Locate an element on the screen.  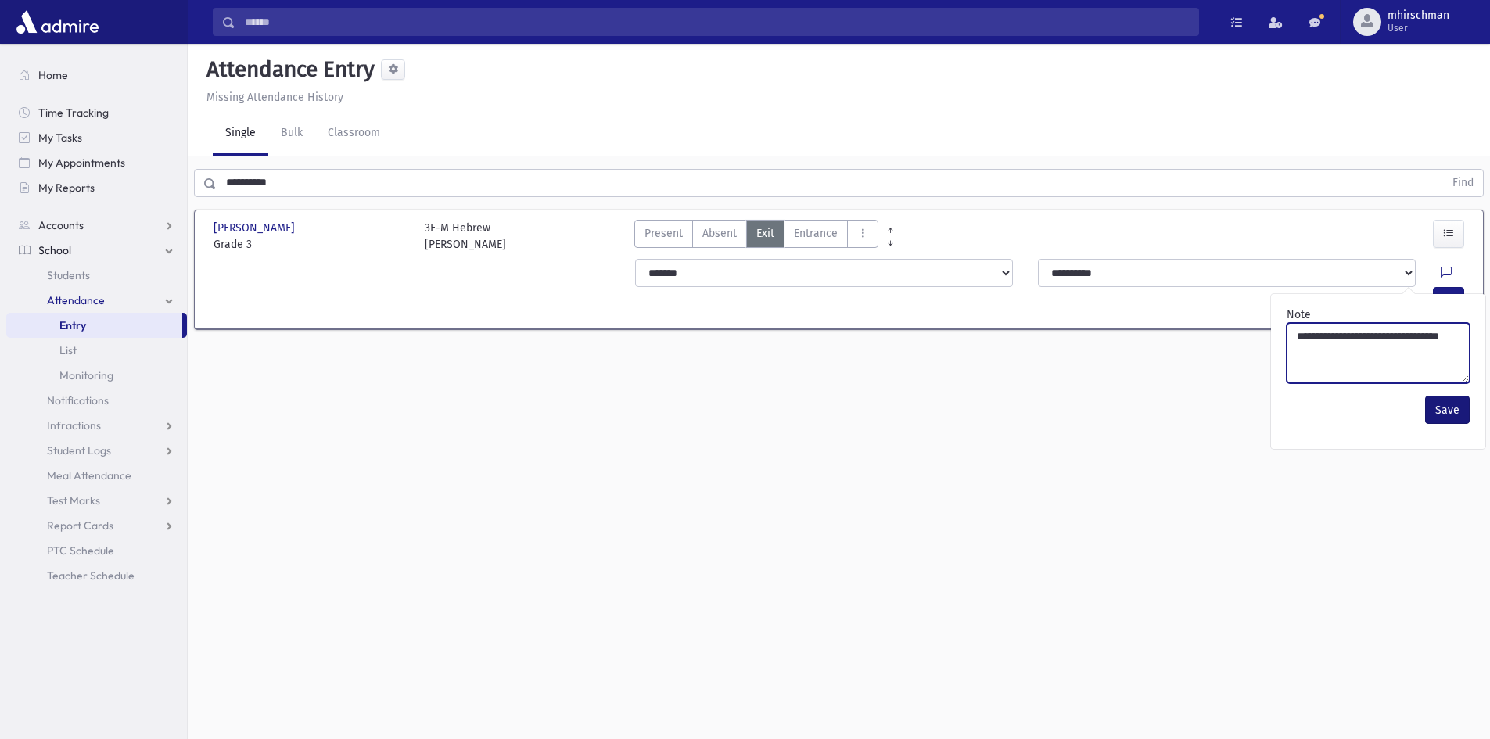
a: Notifications is located at coordinates (96, 401).